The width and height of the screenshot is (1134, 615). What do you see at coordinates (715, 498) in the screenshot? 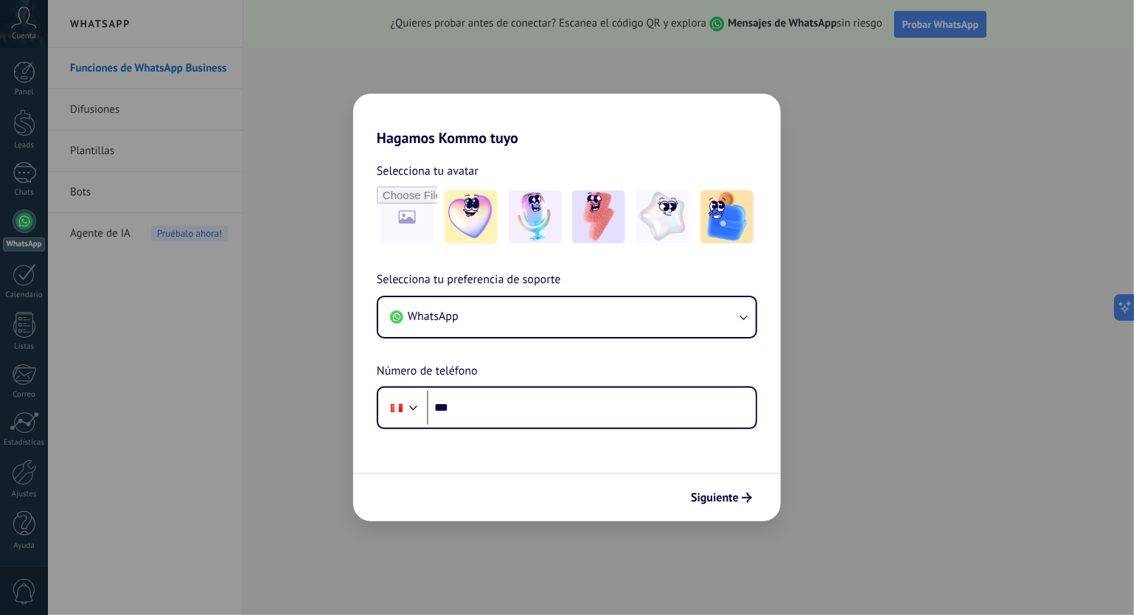
I see `span: Siguiente` at bounding box center [715, 498].